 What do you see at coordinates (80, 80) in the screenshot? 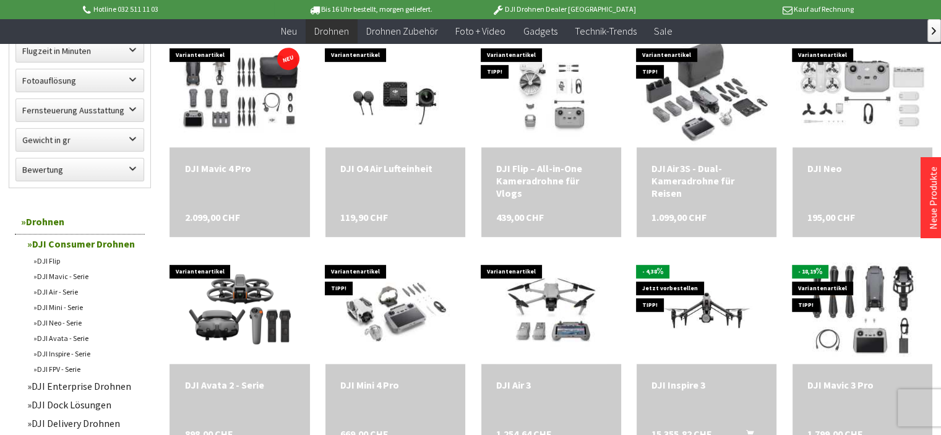
I see `label: Fotoauflösung` at bounding box center [80, 80].